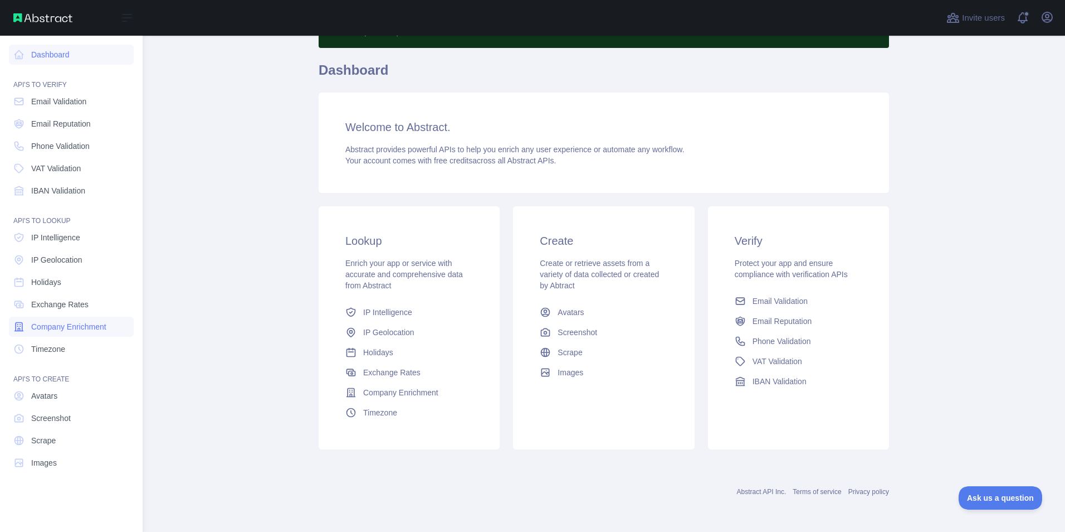 This screenshot has width=1065, height=532. I want to click on span: Invite users, so click(984, 18).